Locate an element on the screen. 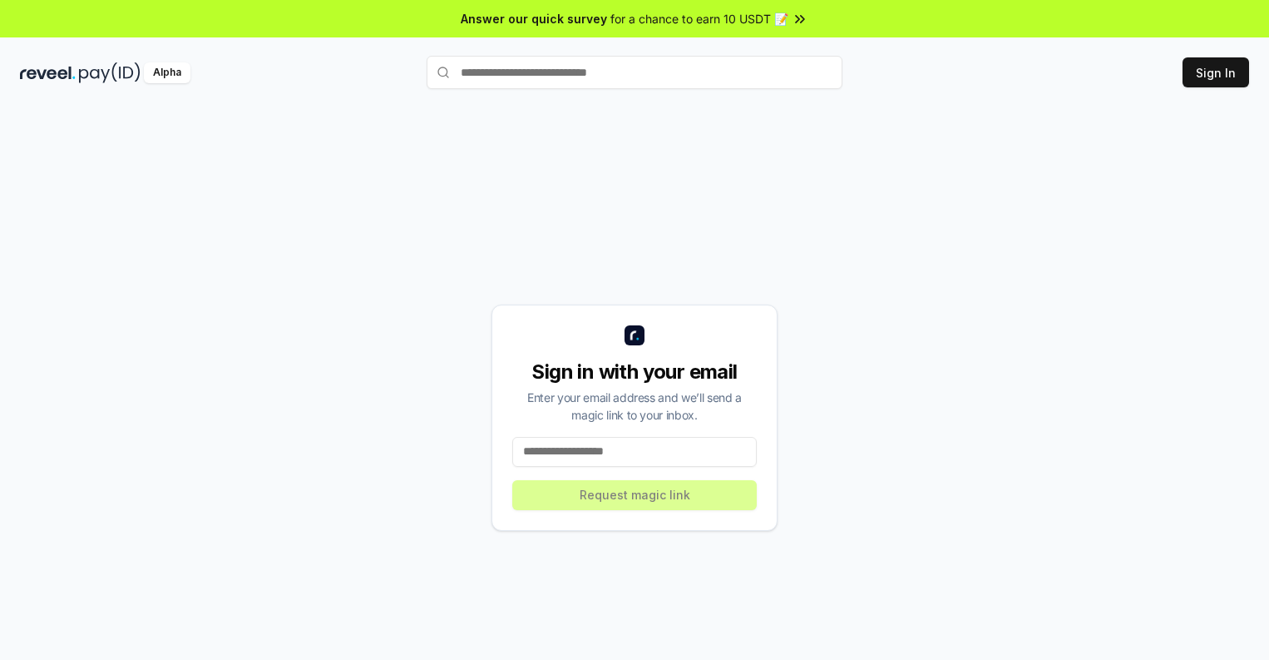 The height and width of the screenshot is (660, 1269). img: reveel_dark is located at coordinates (47, 72).